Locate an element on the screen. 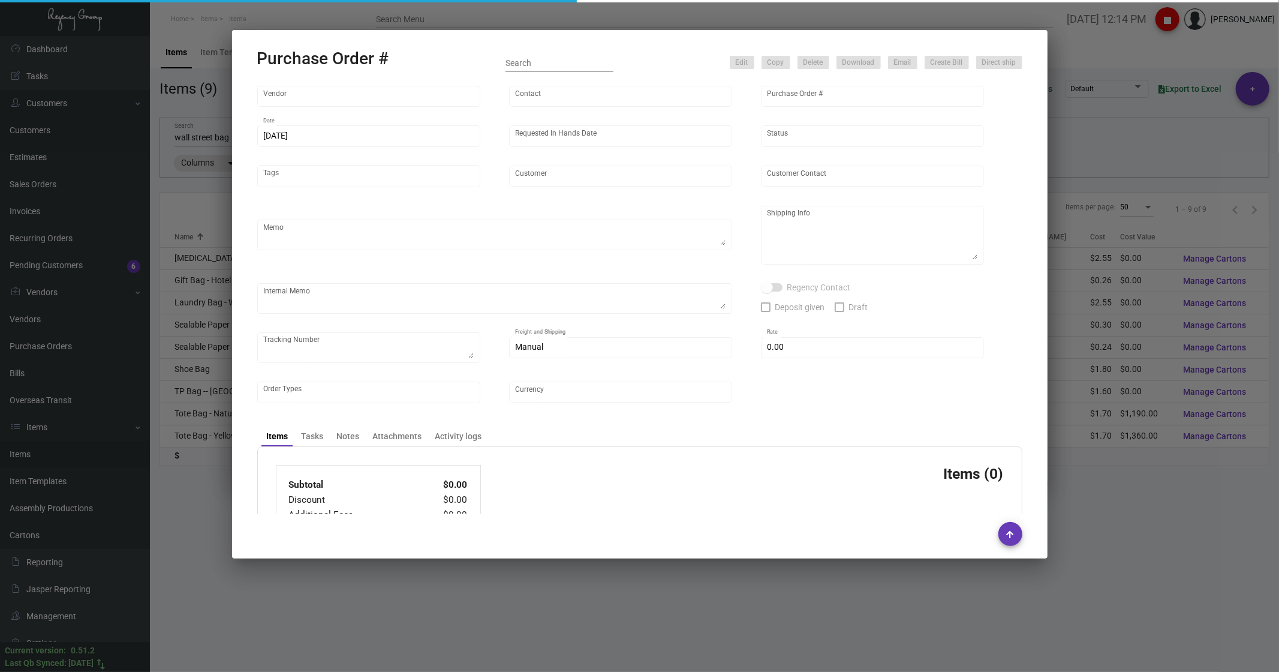  div: Tasks is located at coordinates (312, 436).